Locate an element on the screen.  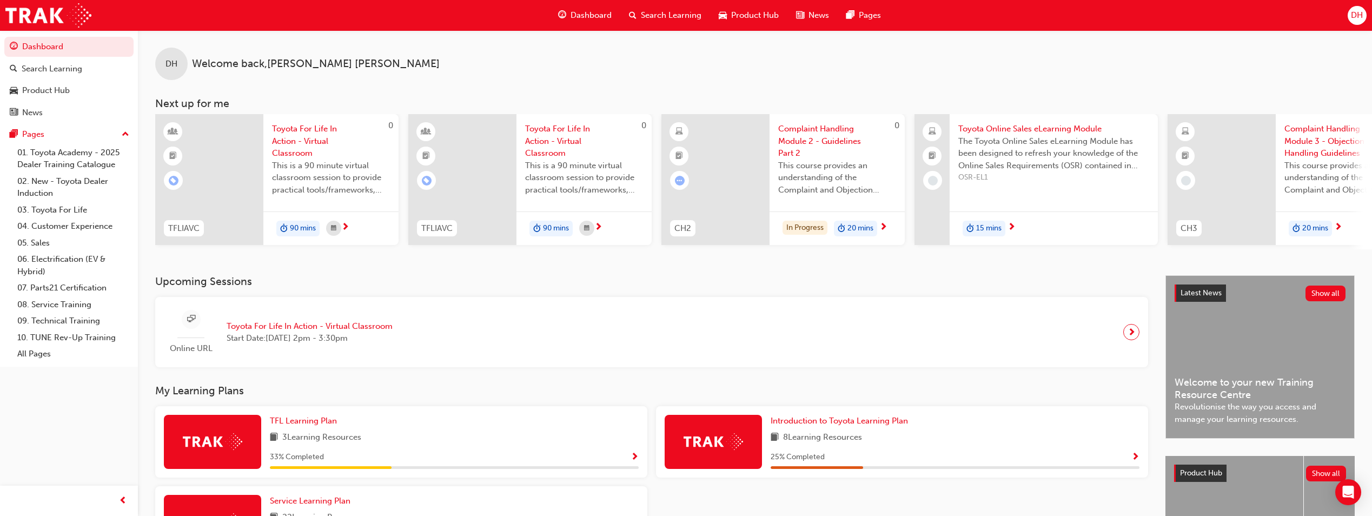
span: News is located at coordinates (819, 15).